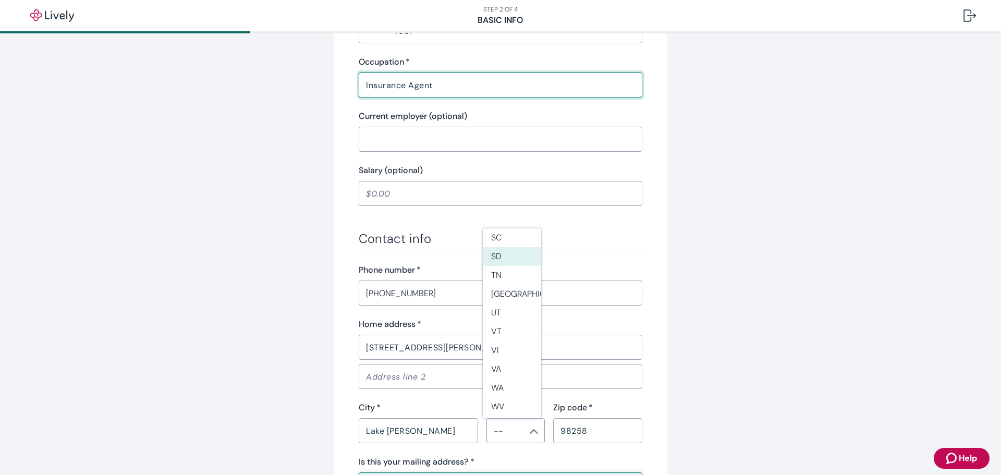  Describe the element at coordinates (512, 313) in the screenshot. I see `li: UT` at that location.